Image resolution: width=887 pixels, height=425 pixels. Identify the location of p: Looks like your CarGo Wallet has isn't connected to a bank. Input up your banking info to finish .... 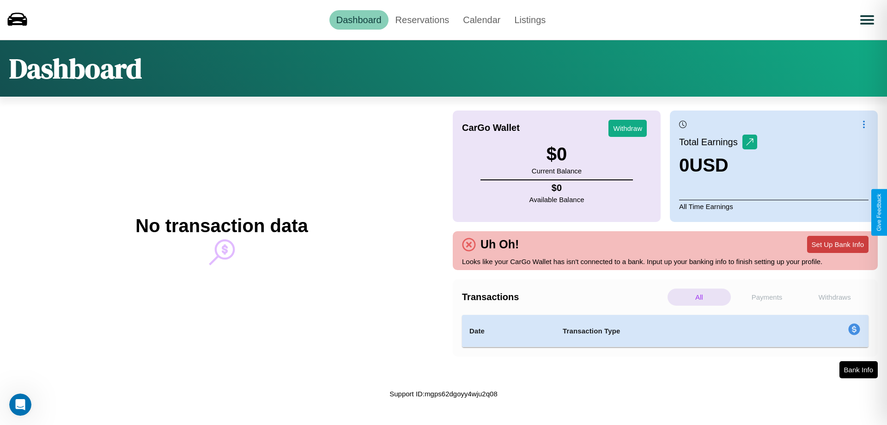
(665, 261).